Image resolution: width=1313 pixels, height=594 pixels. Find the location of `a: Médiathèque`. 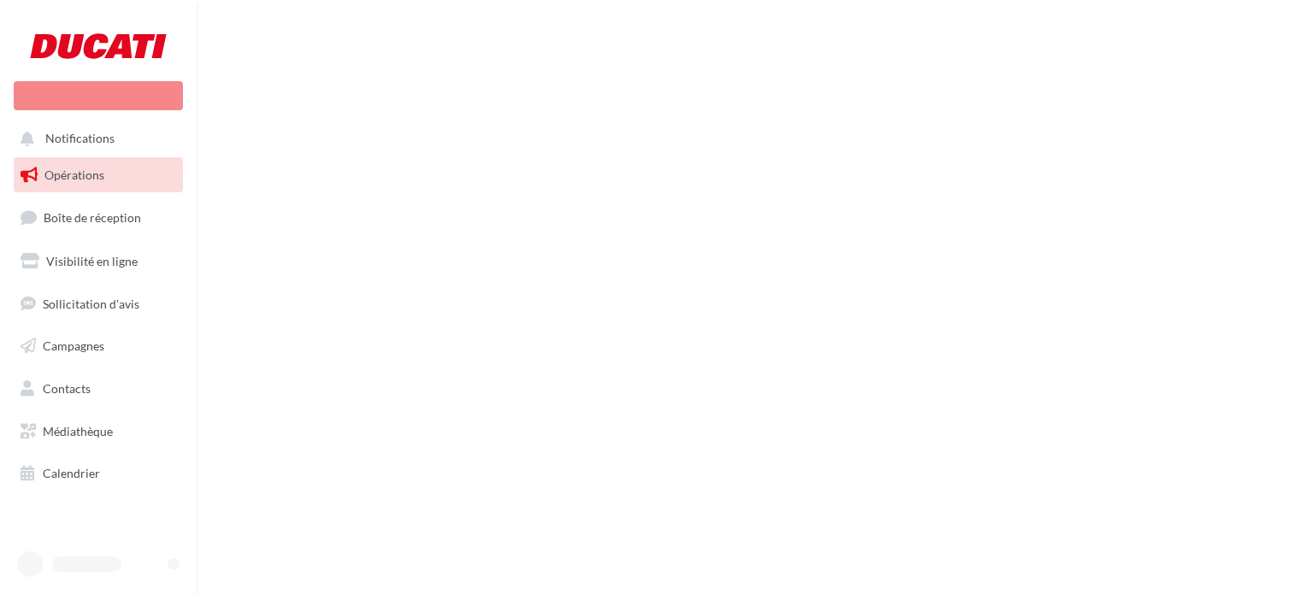

a: Médiathèque is located at coordinates (98, 432).